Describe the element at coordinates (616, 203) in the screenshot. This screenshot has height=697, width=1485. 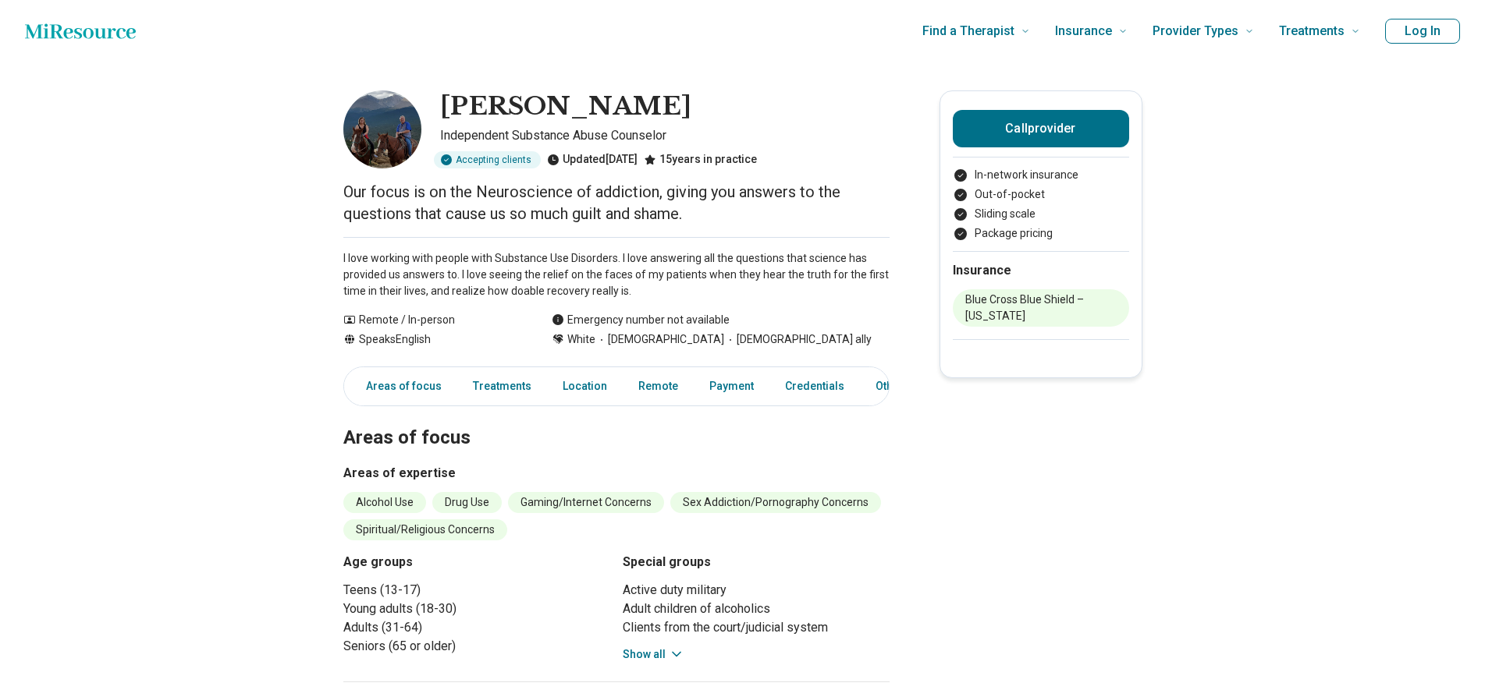
I see `p: Our focus is on the Neuroscience of addiction, giving you answers to the questions that cause us ...` at that location.